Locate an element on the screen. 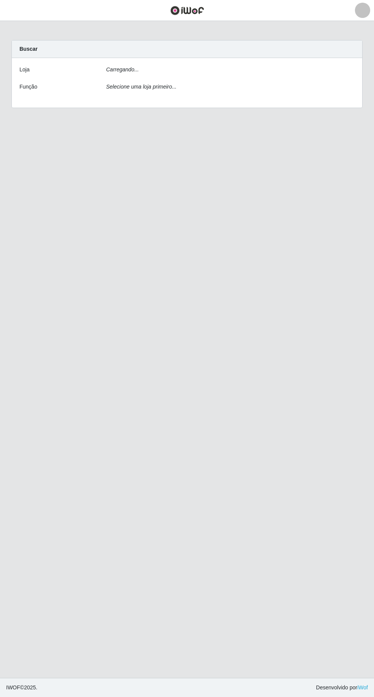  span: Desenvolvido por is located at coordinates (342, 687).